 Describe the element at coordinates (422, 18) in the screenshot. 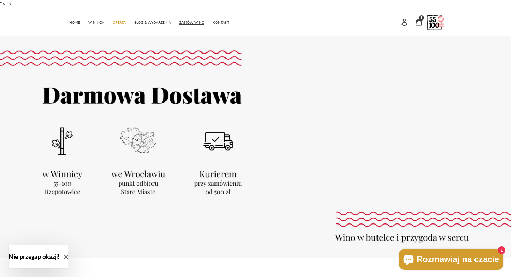

I see `span: 1` at that location.